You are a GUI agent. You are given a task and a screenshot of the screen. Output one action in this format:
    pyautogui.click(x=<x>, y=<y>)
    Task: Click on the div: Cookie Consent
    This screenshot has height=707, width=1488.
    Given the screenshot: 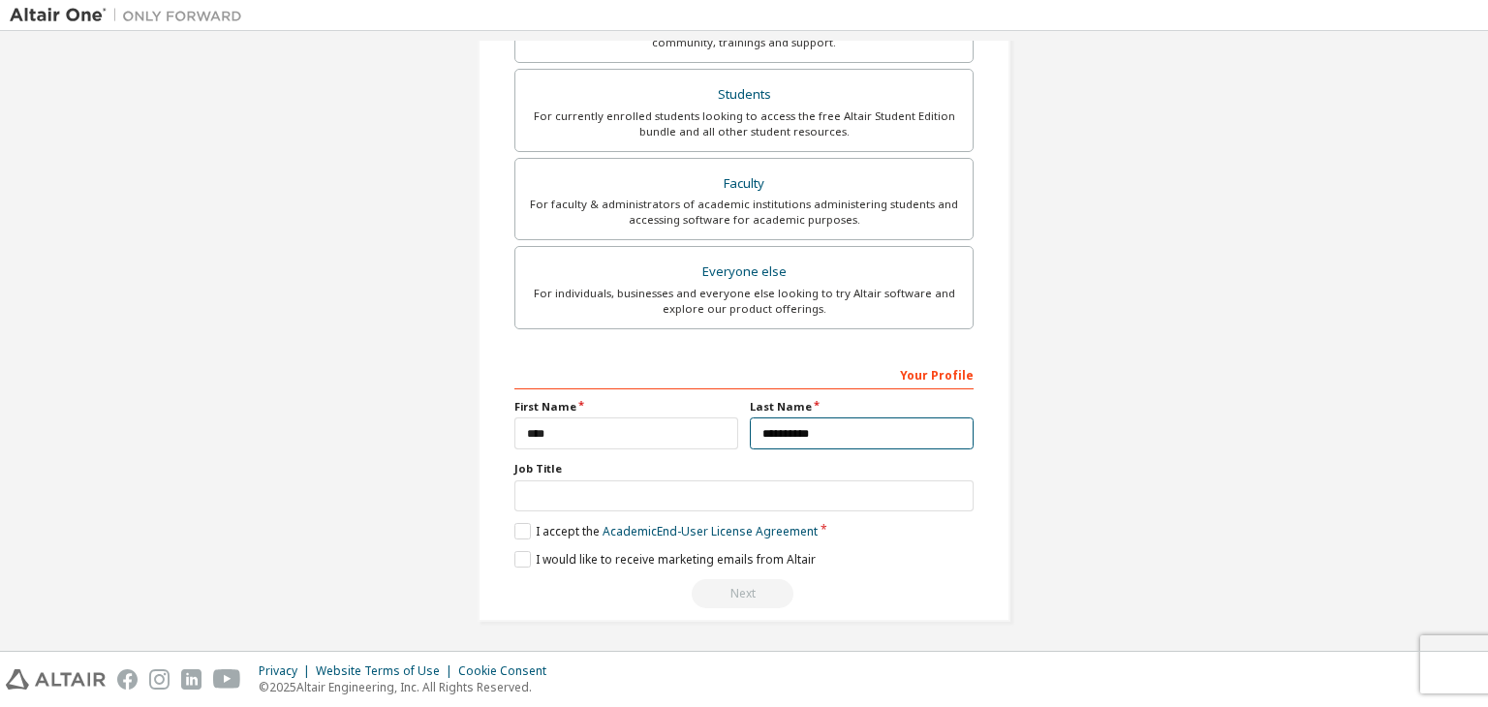 What is the action you would take?
    pyautogui.click(x=508, y=671)
    